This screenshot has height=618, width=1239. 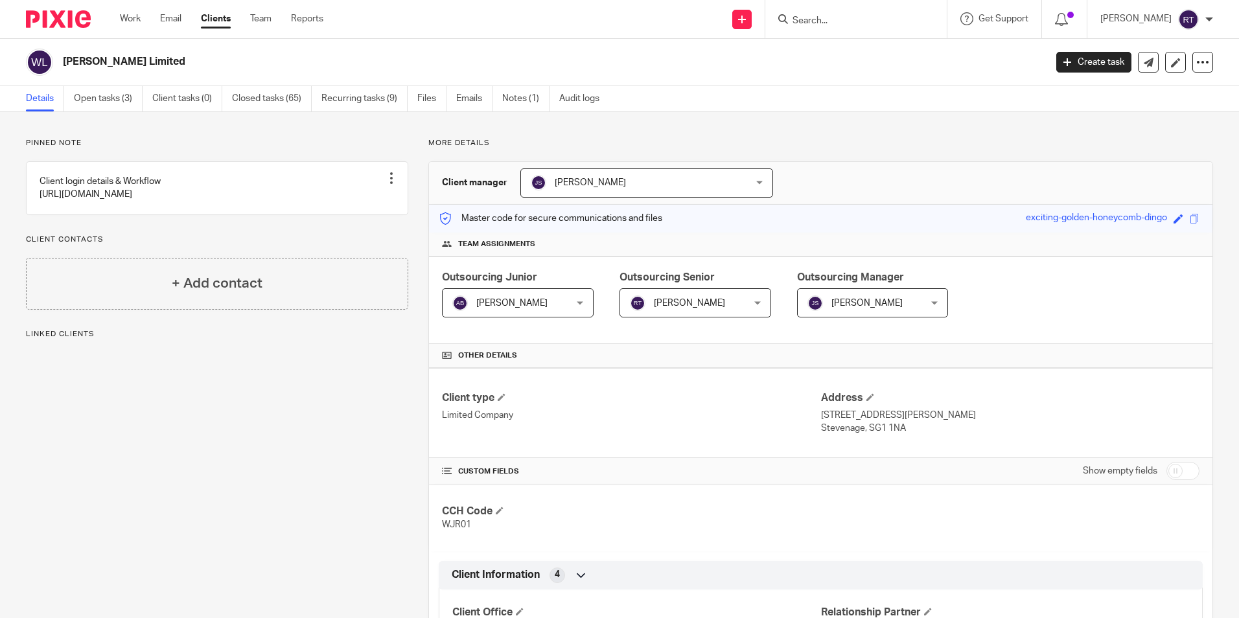 I want to click on a: Client tasks (0), so click(x=187, y=98).